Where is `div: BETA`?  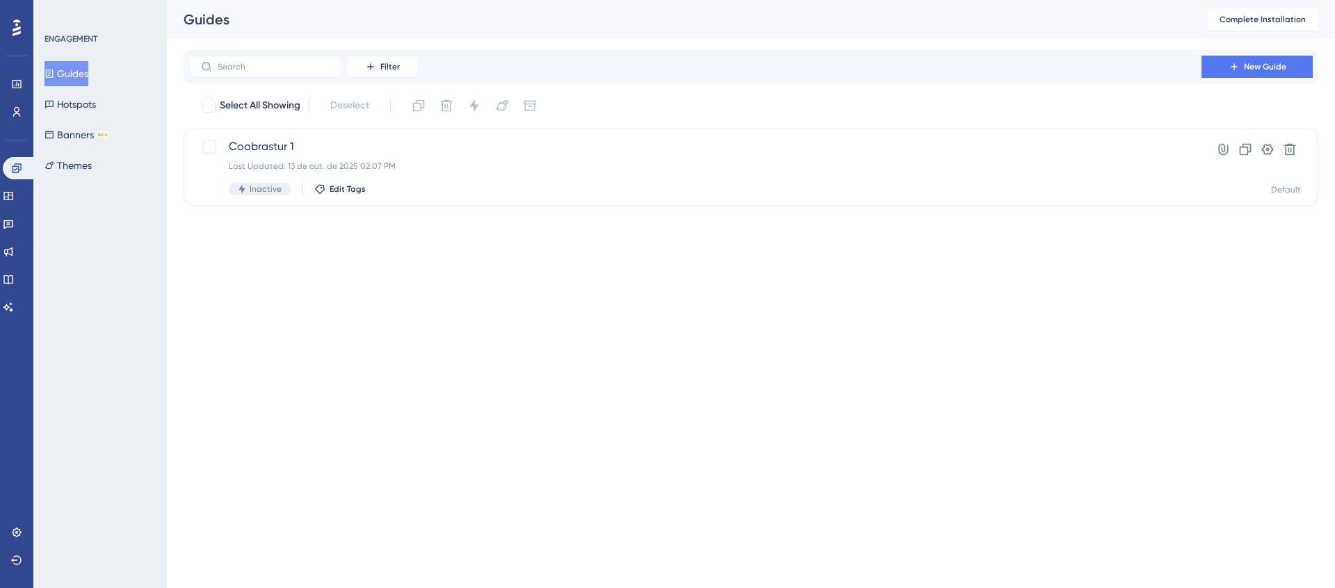
div: BETA is located at coordinates (103, 135).